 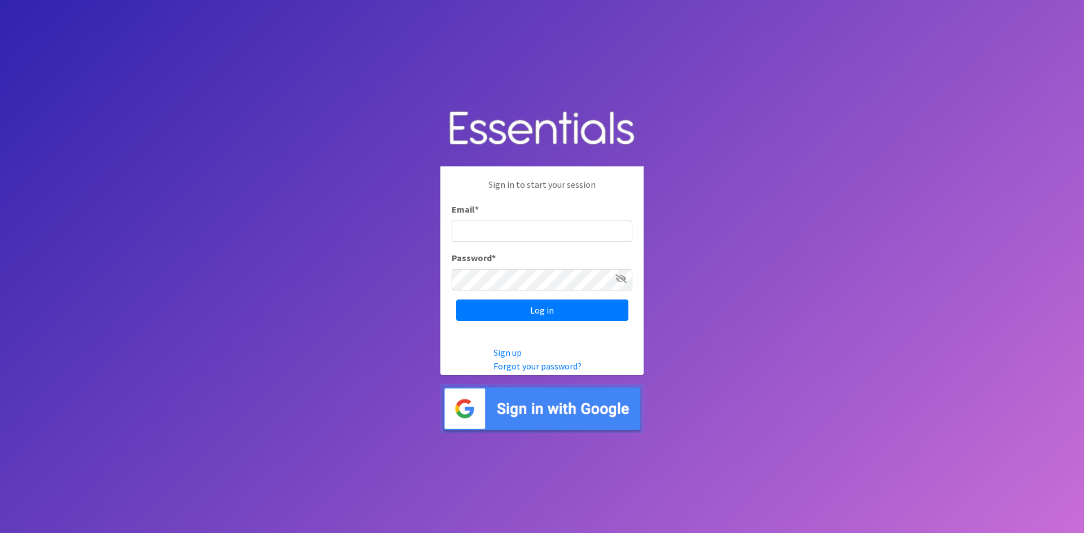 What do you see at coordinates (537, 366) in the screenshot?
I see `a: Forgot your password?` at bounding box center [537, 366].